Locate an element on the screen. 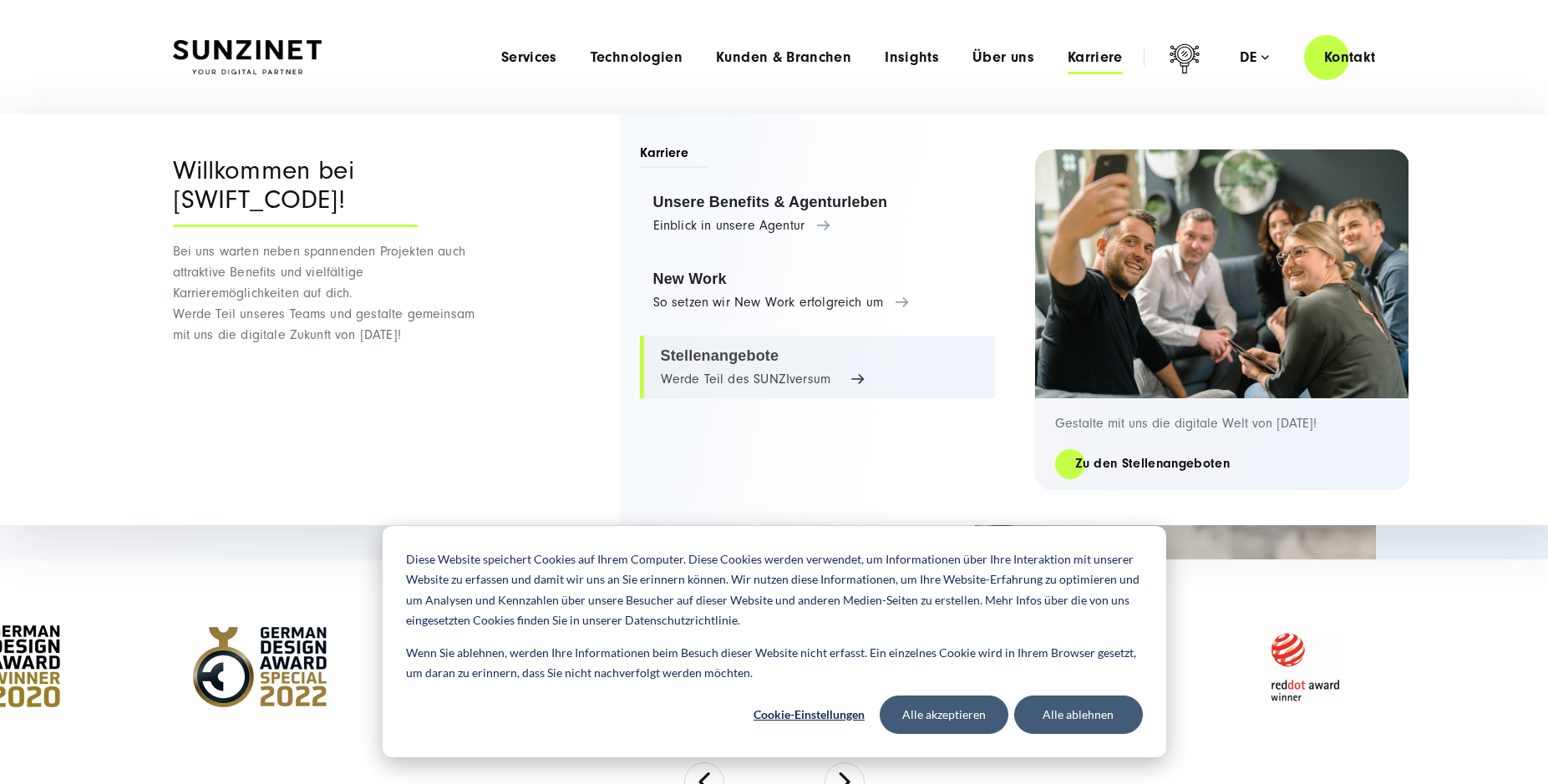 This screenshot has height=784, width=1548. a: Kunden & Branchen is located at coordinates (783, 58).